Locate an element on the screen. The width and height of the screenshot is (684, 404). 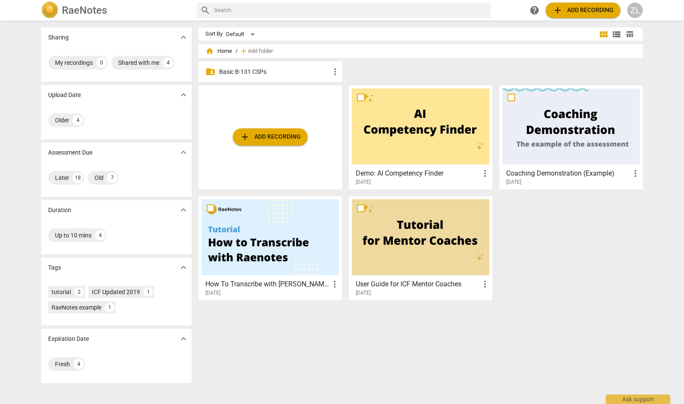
h3: How To Transcribe with RaeNotes is located at coordinates (267, 284).